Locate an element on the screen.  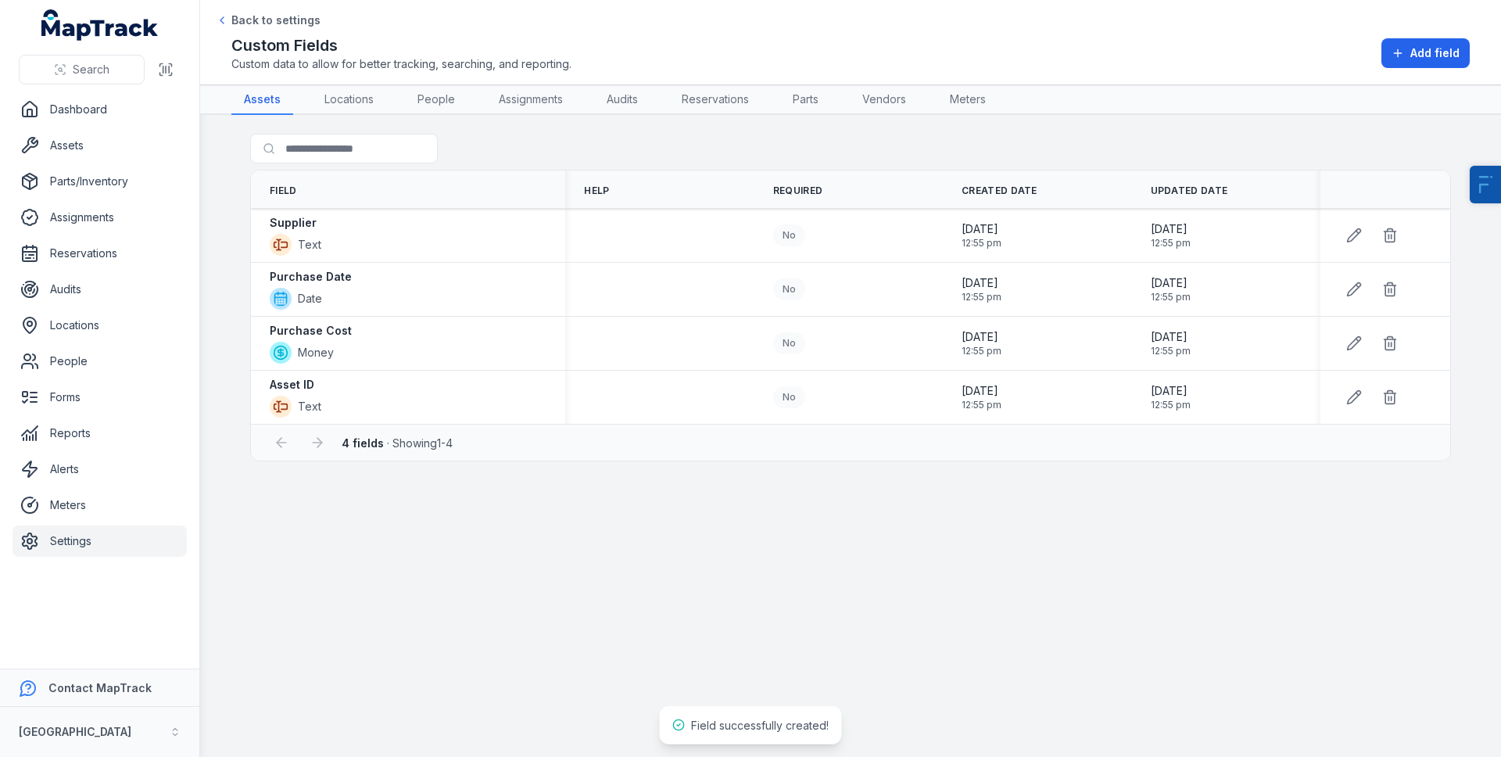
a: Settings is located at coordinates (99, 541).